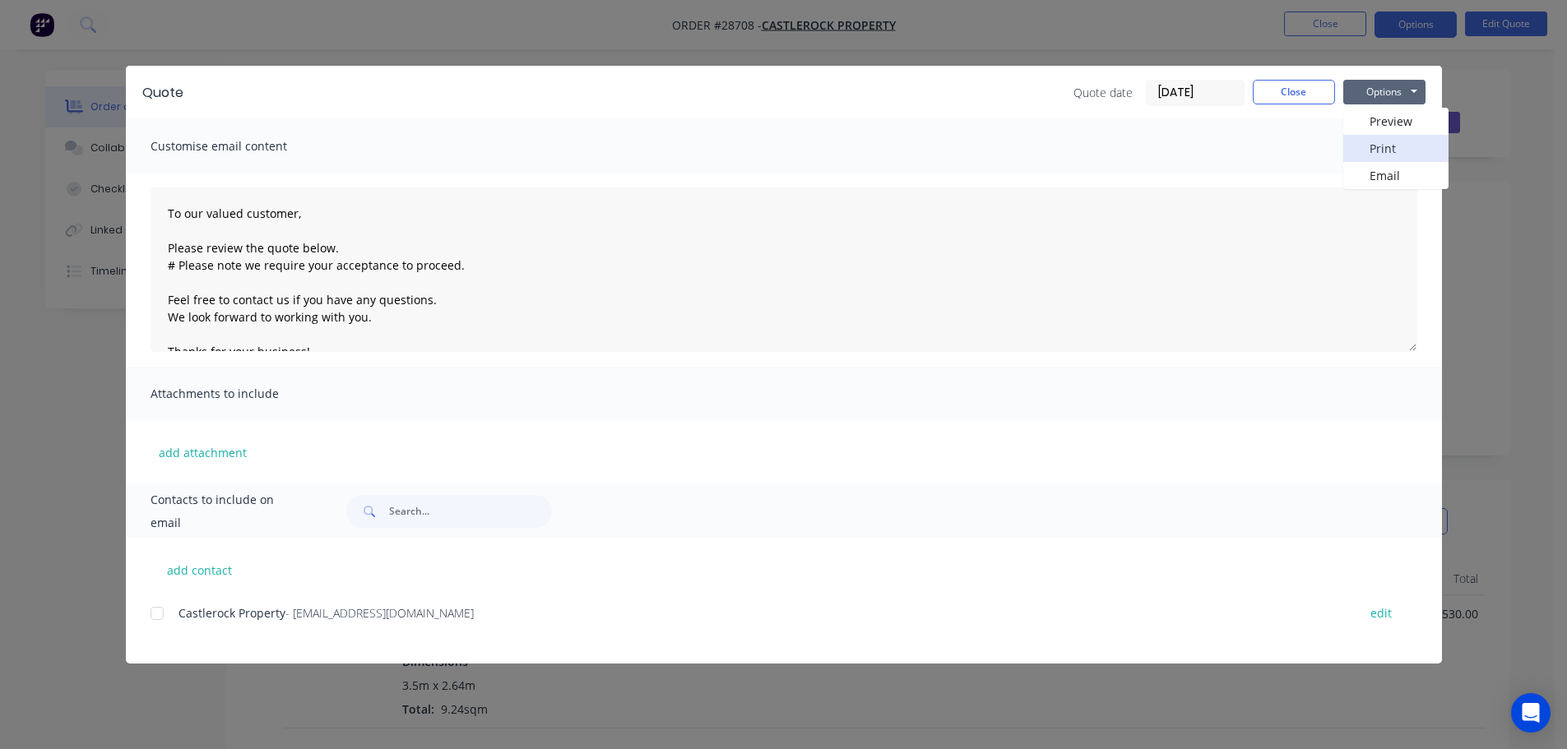 This screenshot has height=749, width=1567. Describe the element at coordinates (471, 512) in the screenshot. I see `input: Search...` at that location.